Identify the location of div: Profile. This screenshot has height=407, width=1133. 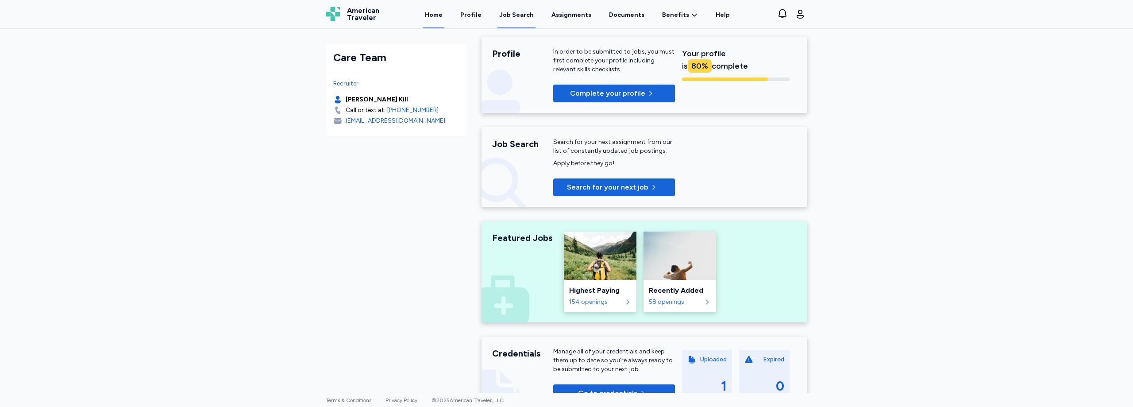
(523, 54).